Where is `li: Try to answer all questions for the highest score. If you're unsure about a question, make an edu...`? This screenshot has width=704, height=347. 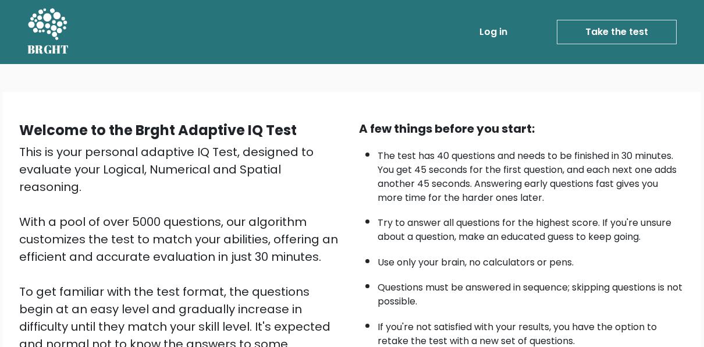
li: Try to answer all questions for the highest score. If you're unsure about a question, make an edu... is located at coordinates (531, 227).